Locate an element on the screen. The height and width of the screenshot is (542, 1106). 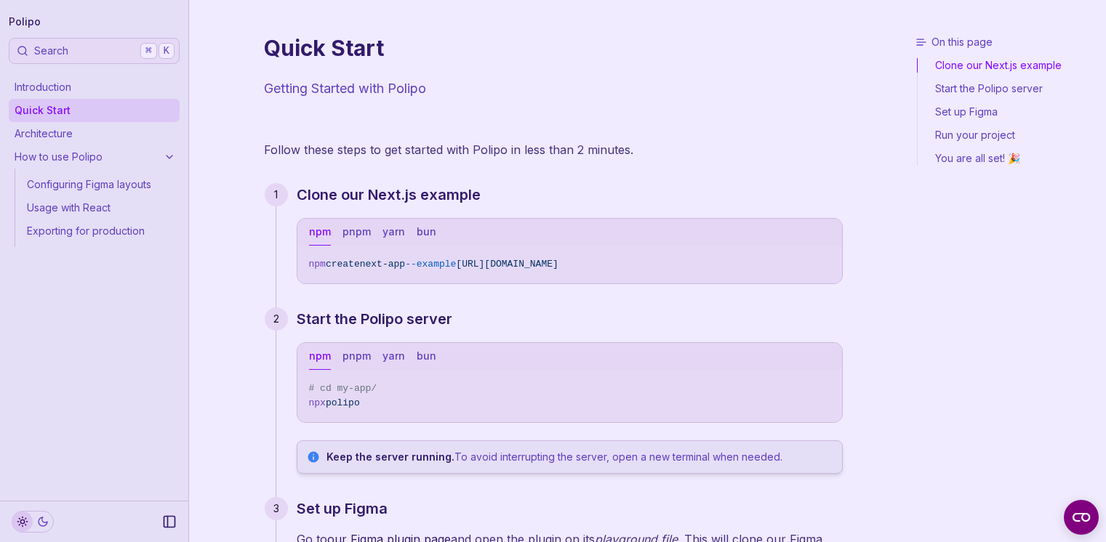
button: Search⌘K is located at coordinates (94, 51).